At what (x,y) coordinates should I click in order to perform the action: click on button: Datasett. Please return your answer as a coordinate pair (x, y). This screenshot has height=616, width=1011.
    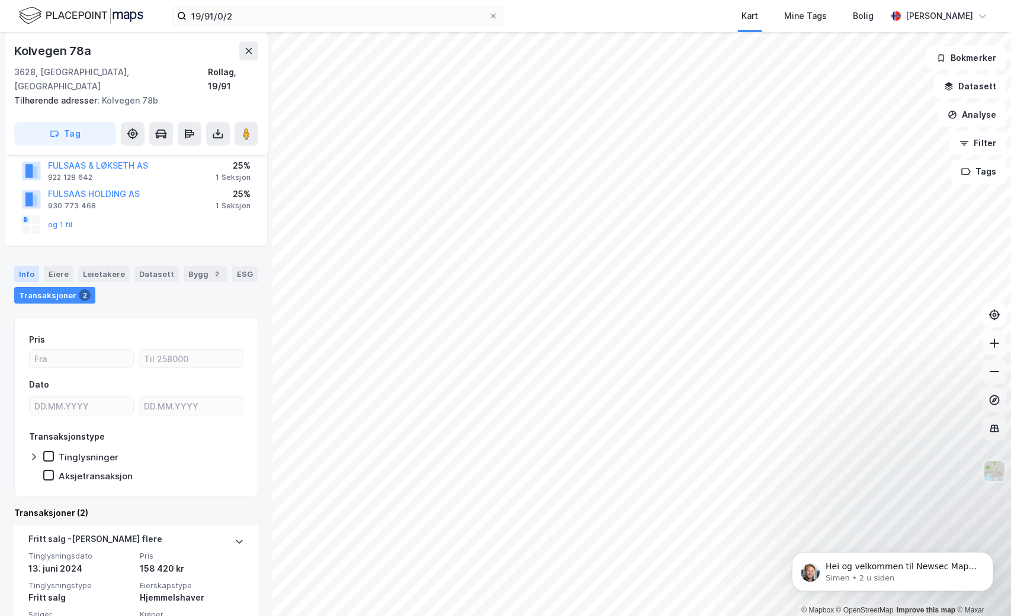
    Looking at the image, I should click on (970, 86).